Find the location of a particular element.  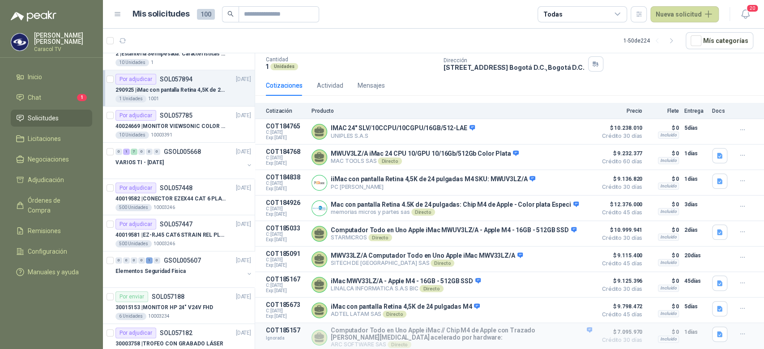

a: Manuales y ayuda is located at coordinates (52, 272).